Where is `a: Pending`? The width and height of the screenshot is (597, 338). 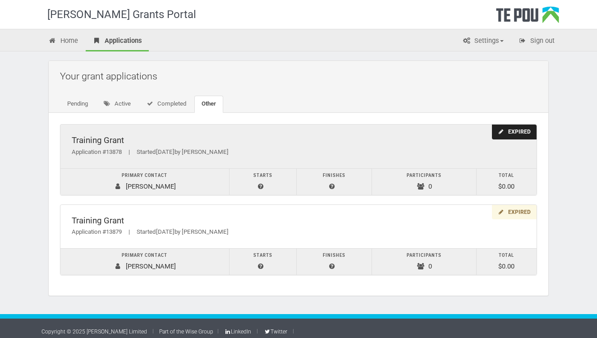 a: Pending is located at coordinates (78, 104).